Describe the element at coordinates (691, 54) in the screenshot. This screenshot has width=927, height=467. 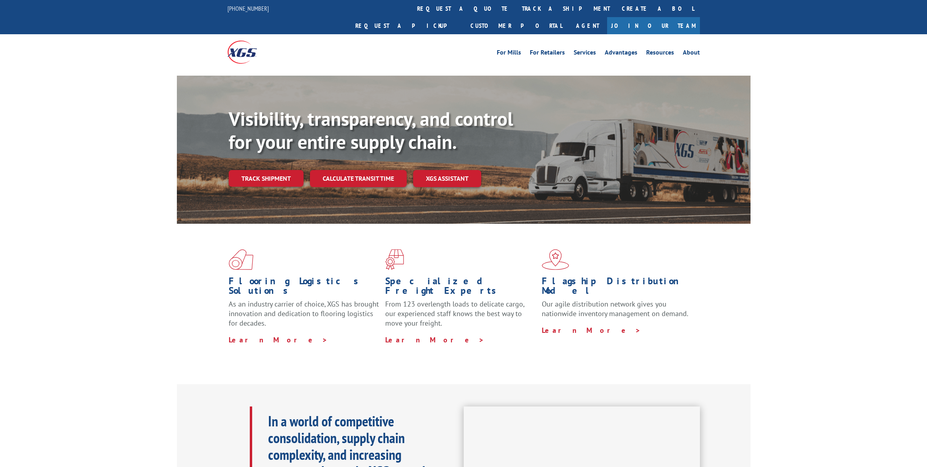
I see `a: About` at that location.